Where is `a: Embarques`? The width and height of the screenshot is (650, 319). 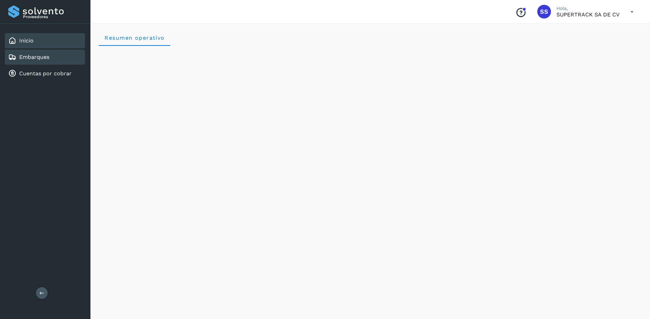 a: Embarques is located at coordinates (34, 57).